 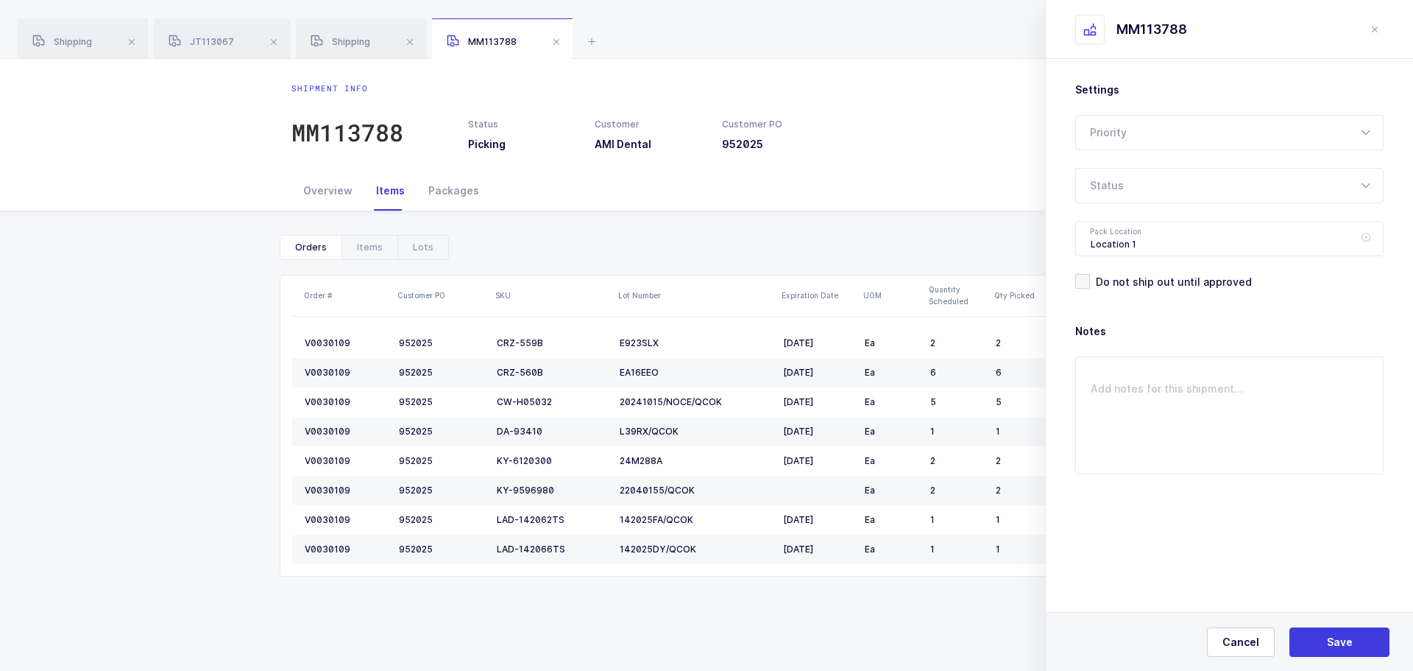 What do you see at coordinates (696, 343) in the screenshot?
I see `div: E923SLX` at bounding box center [696, 343].